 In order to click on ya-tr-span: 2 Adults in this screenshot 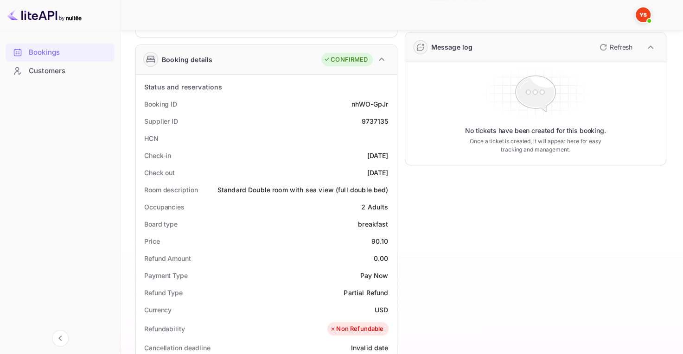, I will do `click(375, 207)`.